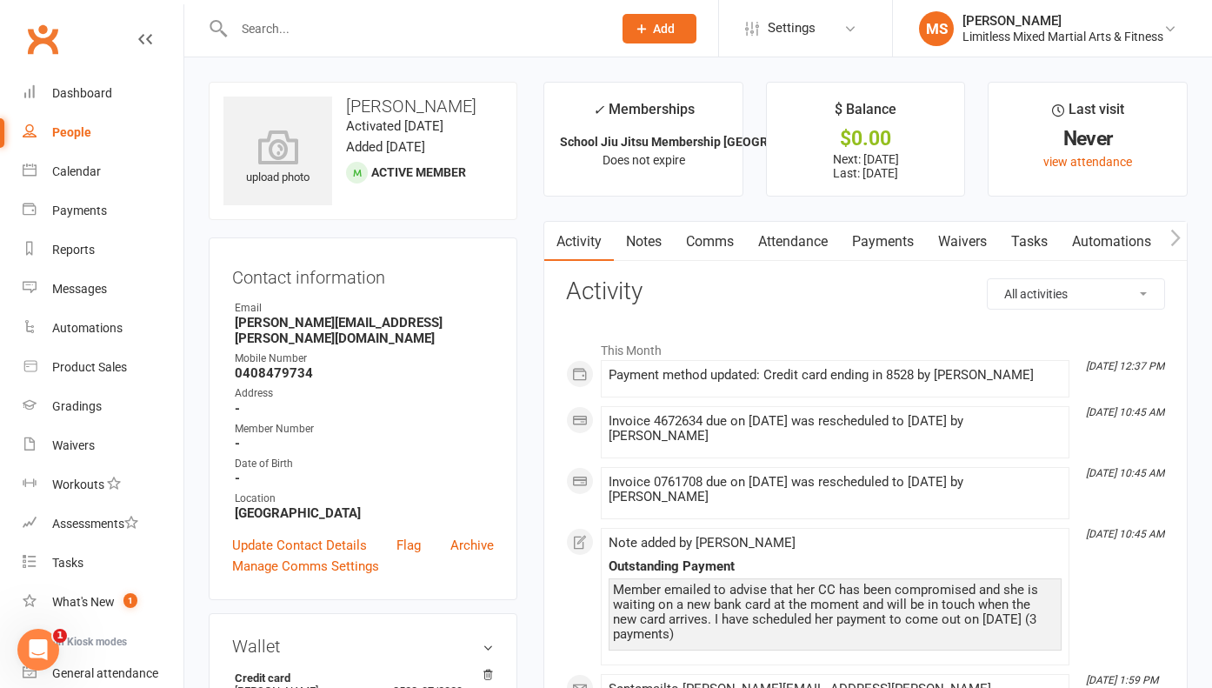  I want to click on a: Dashboard, so click(103, 93).